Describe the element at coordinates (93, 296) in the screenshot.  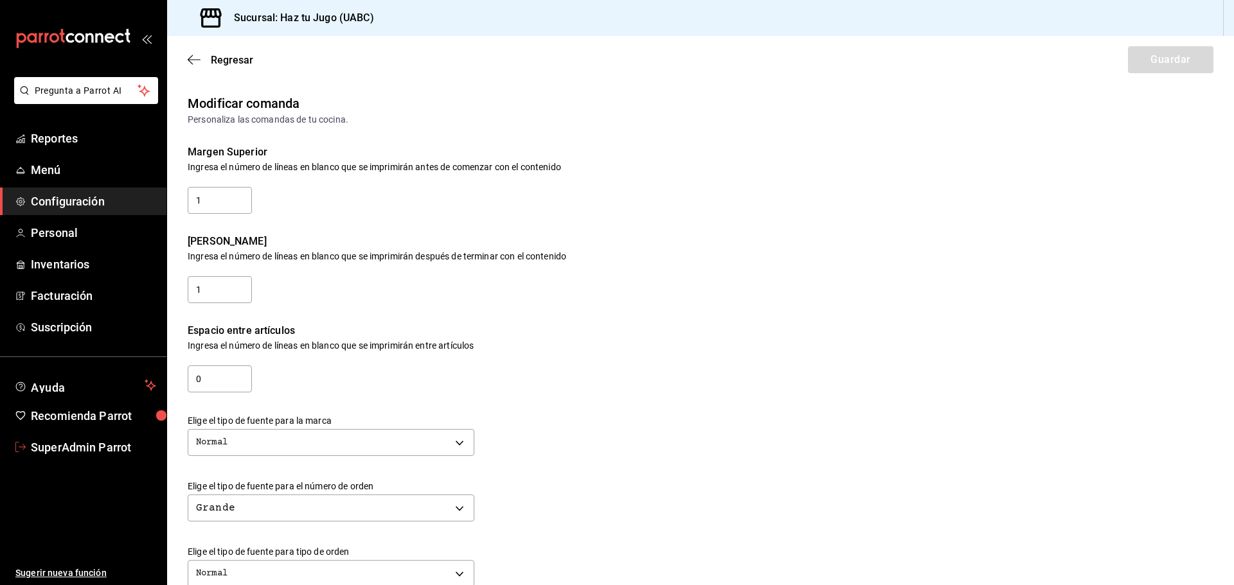
I see `span: Facturación` at that location.